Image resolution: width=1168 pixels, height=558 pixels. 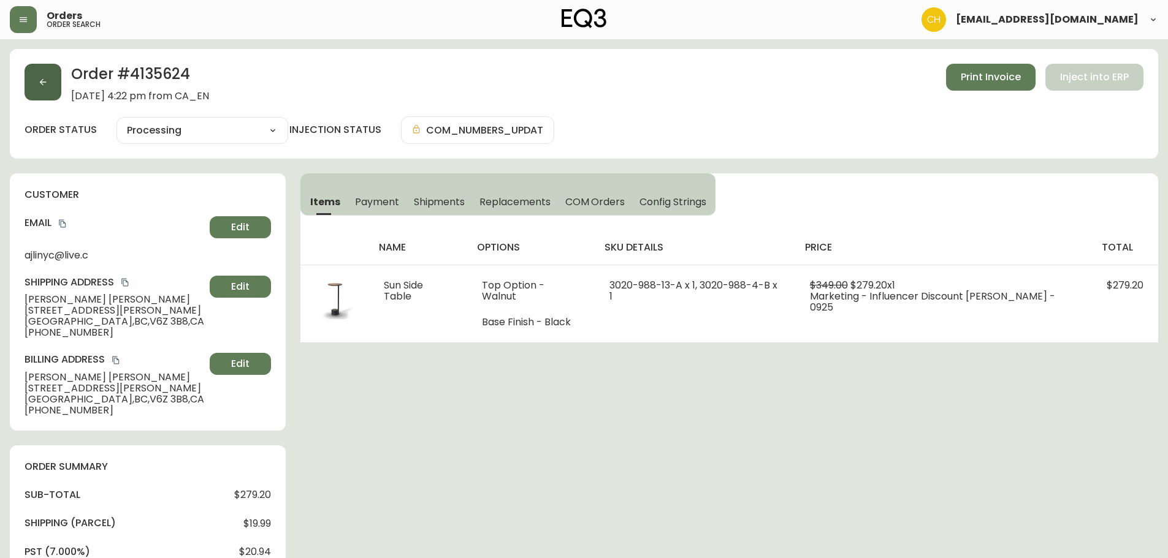 What do you see at coordinates (403, 291) in the screenshot?
I see `span: Sun Side Table` at bounding box center [403, 291].